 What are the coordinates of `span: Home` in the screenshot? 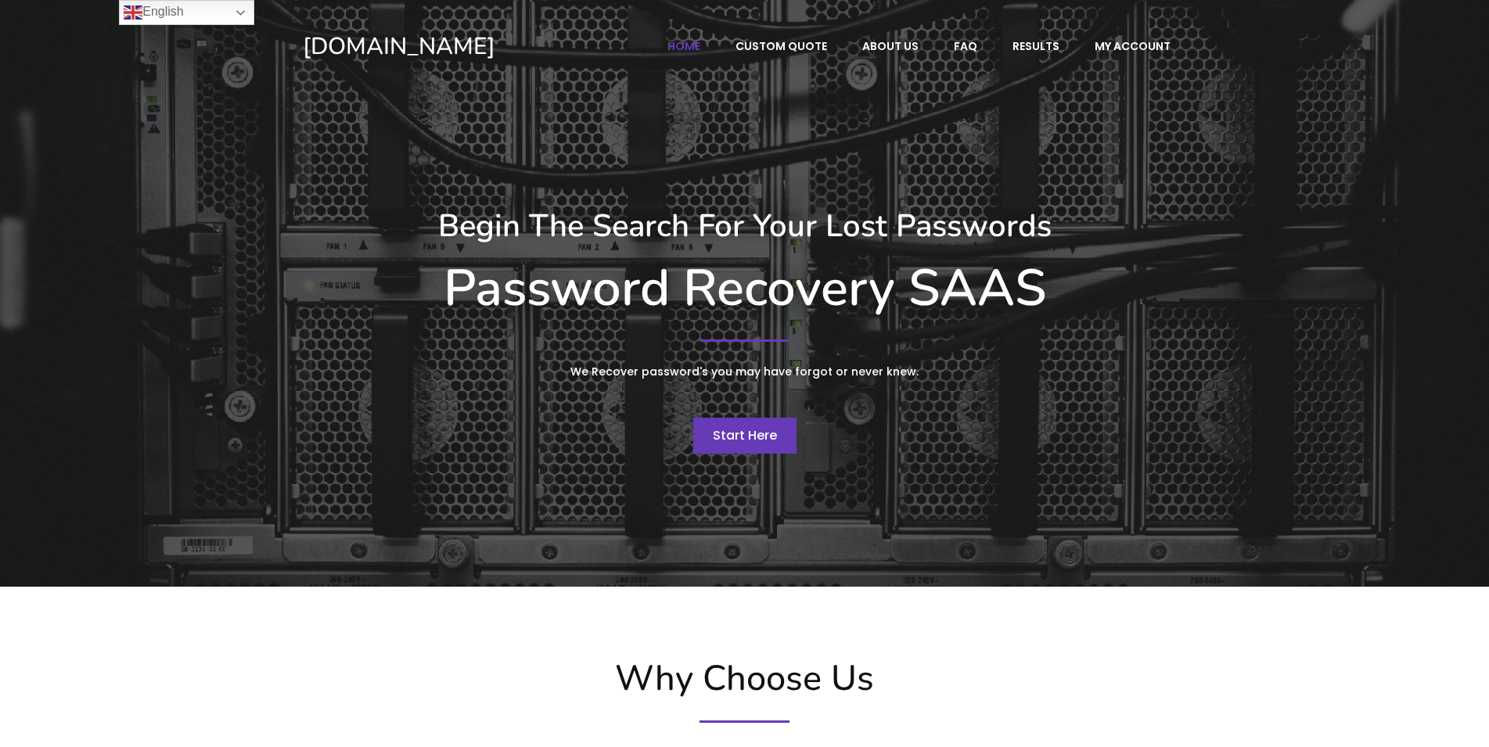 It's located at (684, 46).